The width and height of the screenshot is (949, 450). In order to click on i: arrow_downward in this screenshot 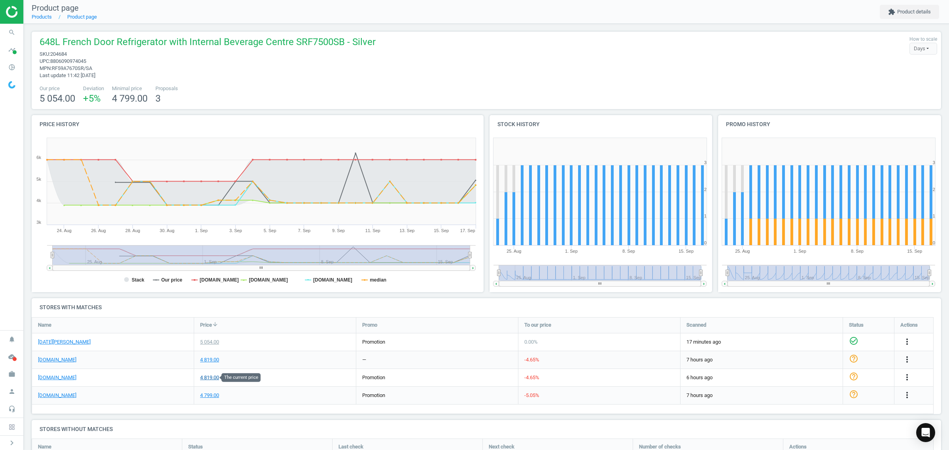, I will do `click(215, 324)`.